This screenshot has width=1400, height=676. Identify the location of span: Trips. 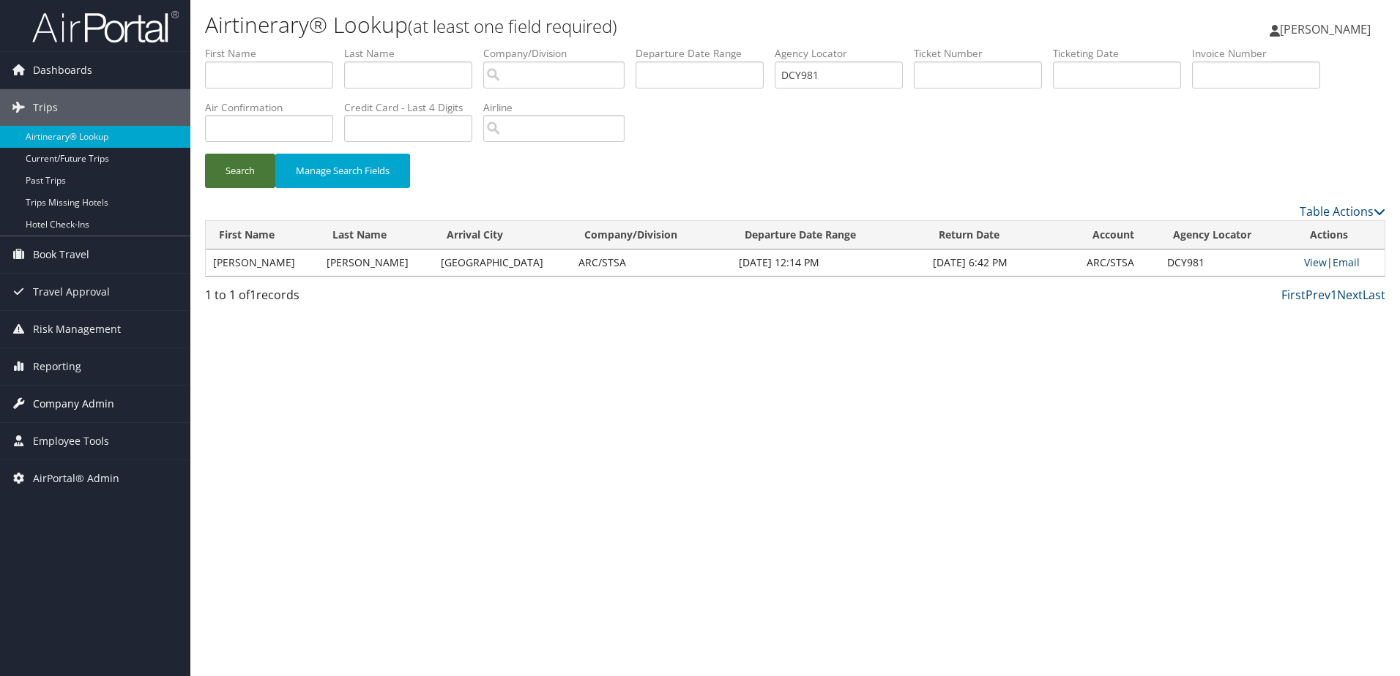
(45, 108).